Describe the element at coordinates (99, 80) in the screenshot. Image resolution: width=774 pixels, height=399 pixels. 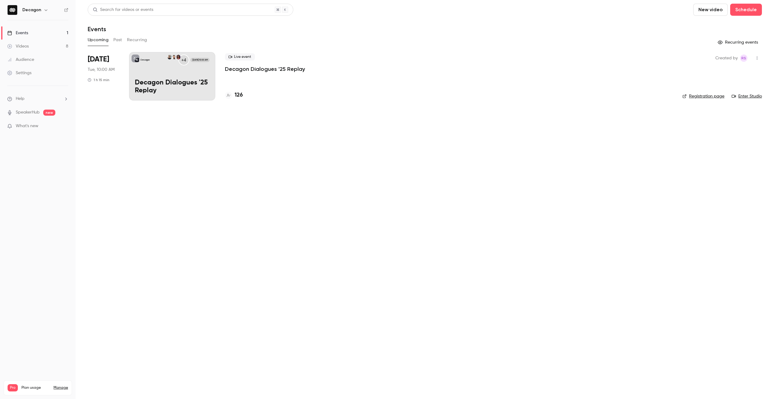
I see `div: 1 h 15 min` at that location.